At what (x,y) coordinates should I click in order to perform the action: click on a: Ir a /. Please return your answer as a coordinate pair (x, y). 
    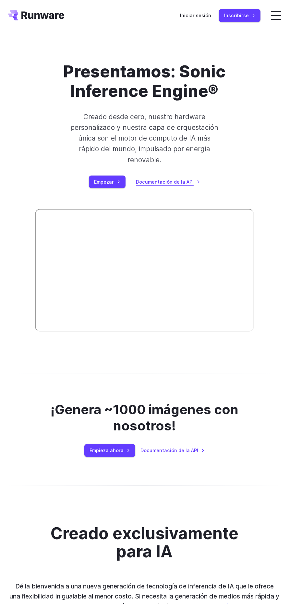
    Looking at the image, I should click on (36, 15).